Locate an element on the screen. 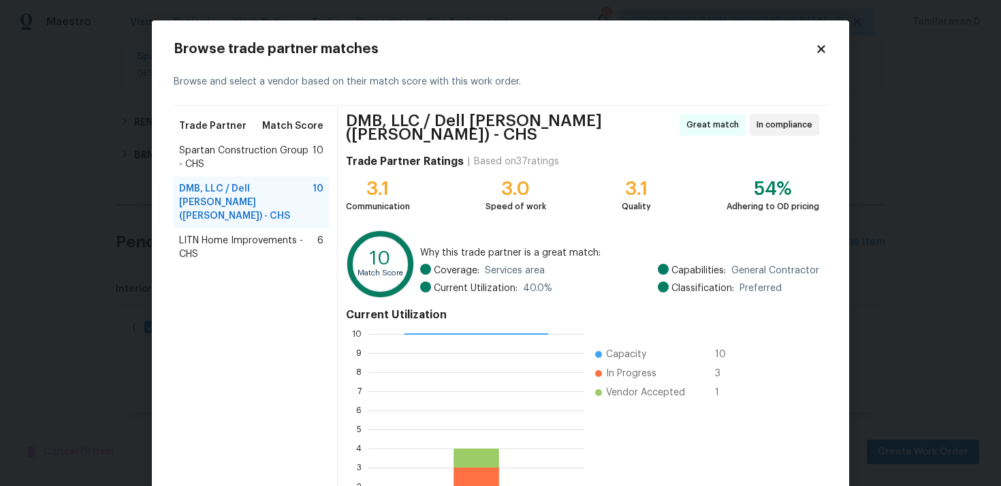 Image resolution: width=1001 pixels, height=486 pixels. text: 6 is located at coordinates (359, 410).